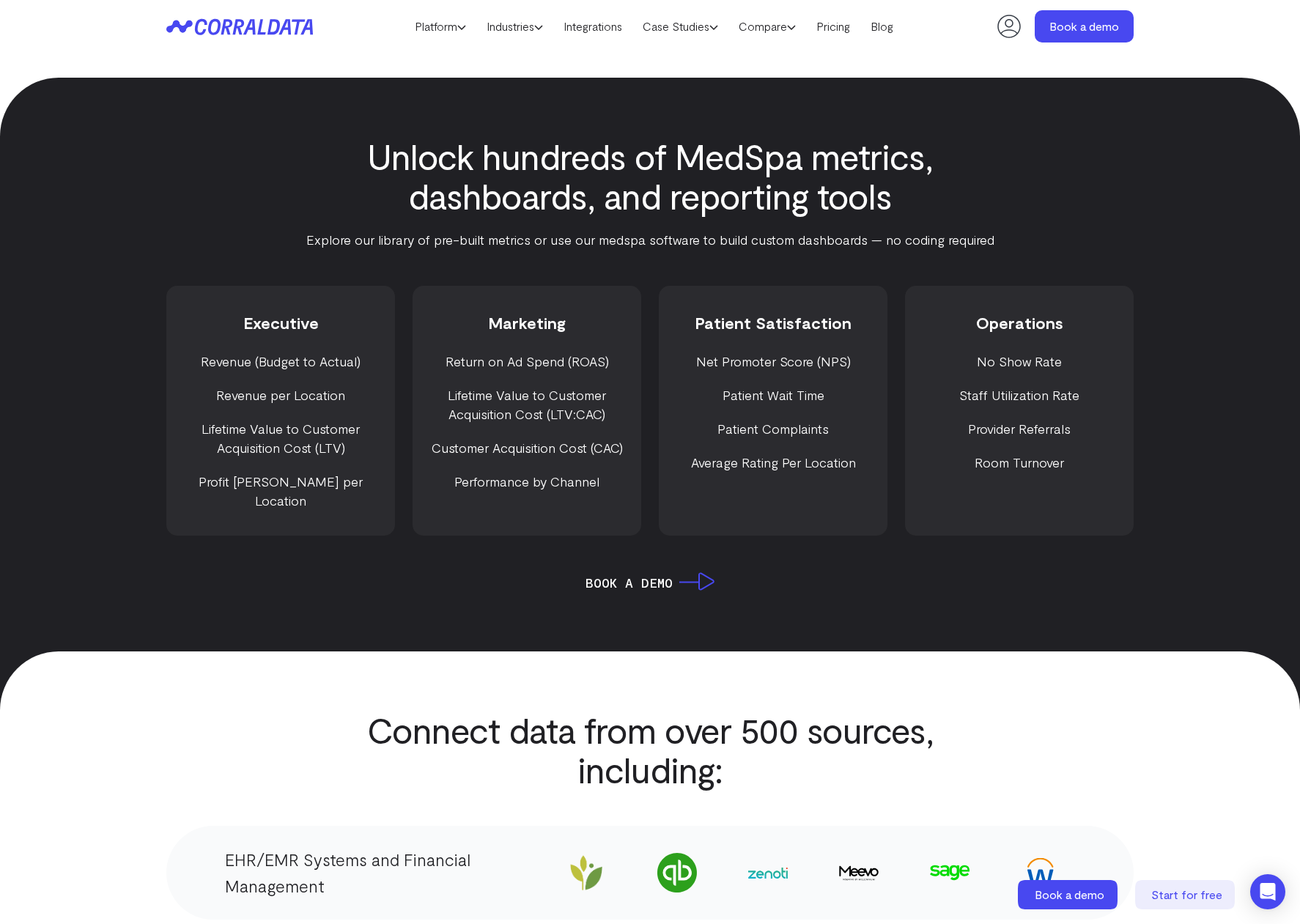 The width and height of the screenshot is (1300, 924). What do you see at coordinates (680, 26) in the screenshot?
I see `a: Case Studies` at bounding box center [680, 26].